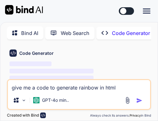  I want to click on p: GPT-4o min.., so click(55, 100).